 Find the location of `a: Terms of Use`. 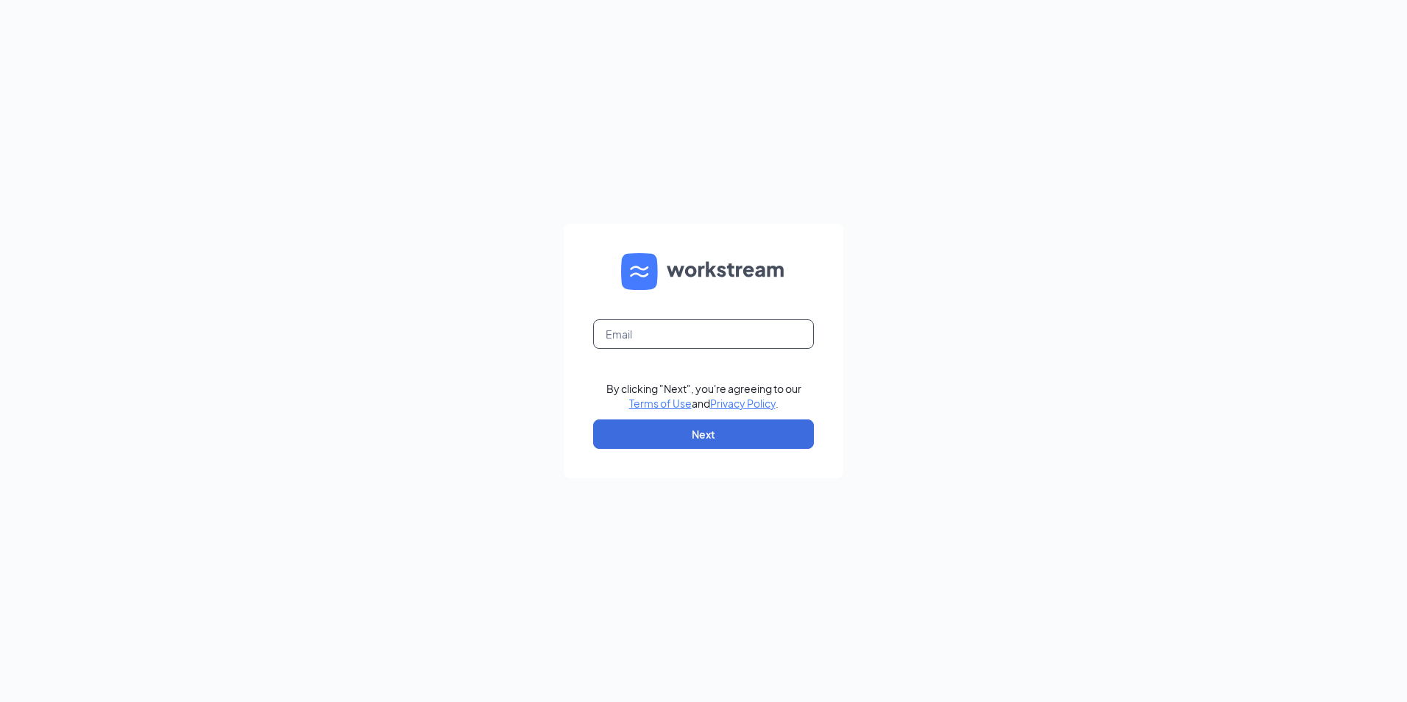

a: Terms of Use is located at coordinates (660, 403).